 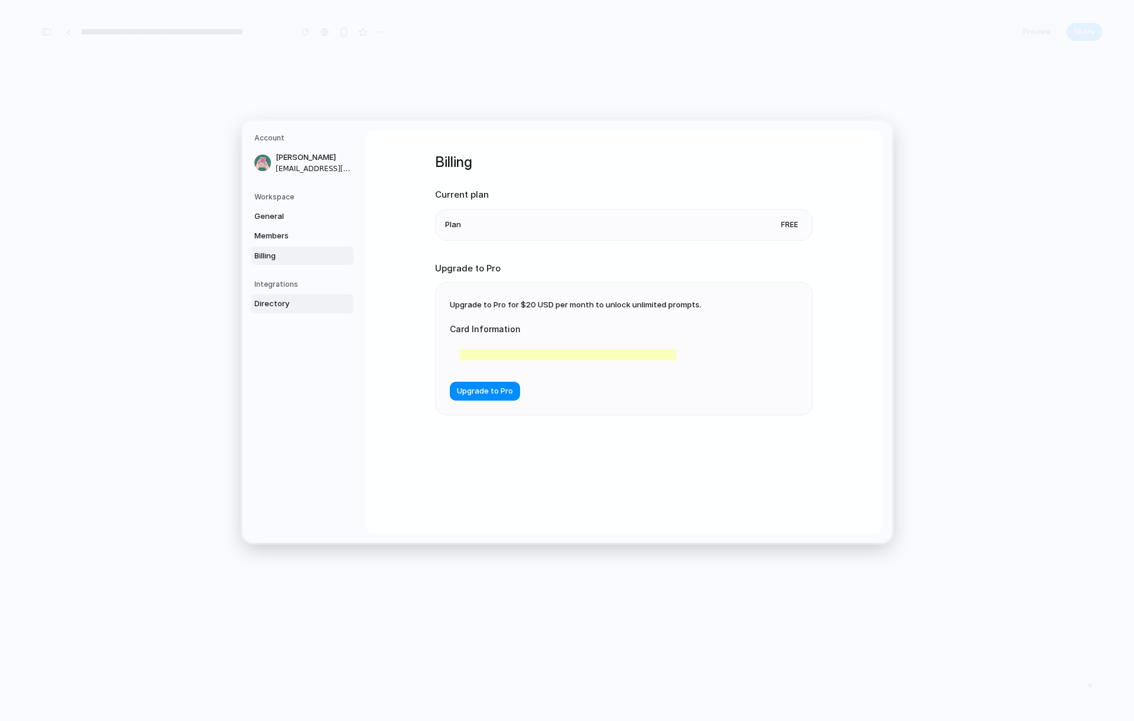 I want to click on span: Plan, so click(x=453, y=224).